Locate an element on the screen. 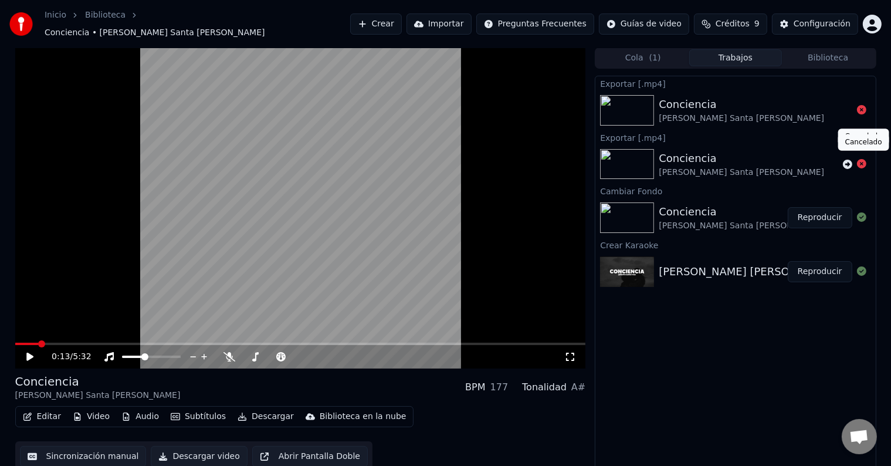 The image size is (891, 466). button: Subtítulos is located at coordinates (198, 416).